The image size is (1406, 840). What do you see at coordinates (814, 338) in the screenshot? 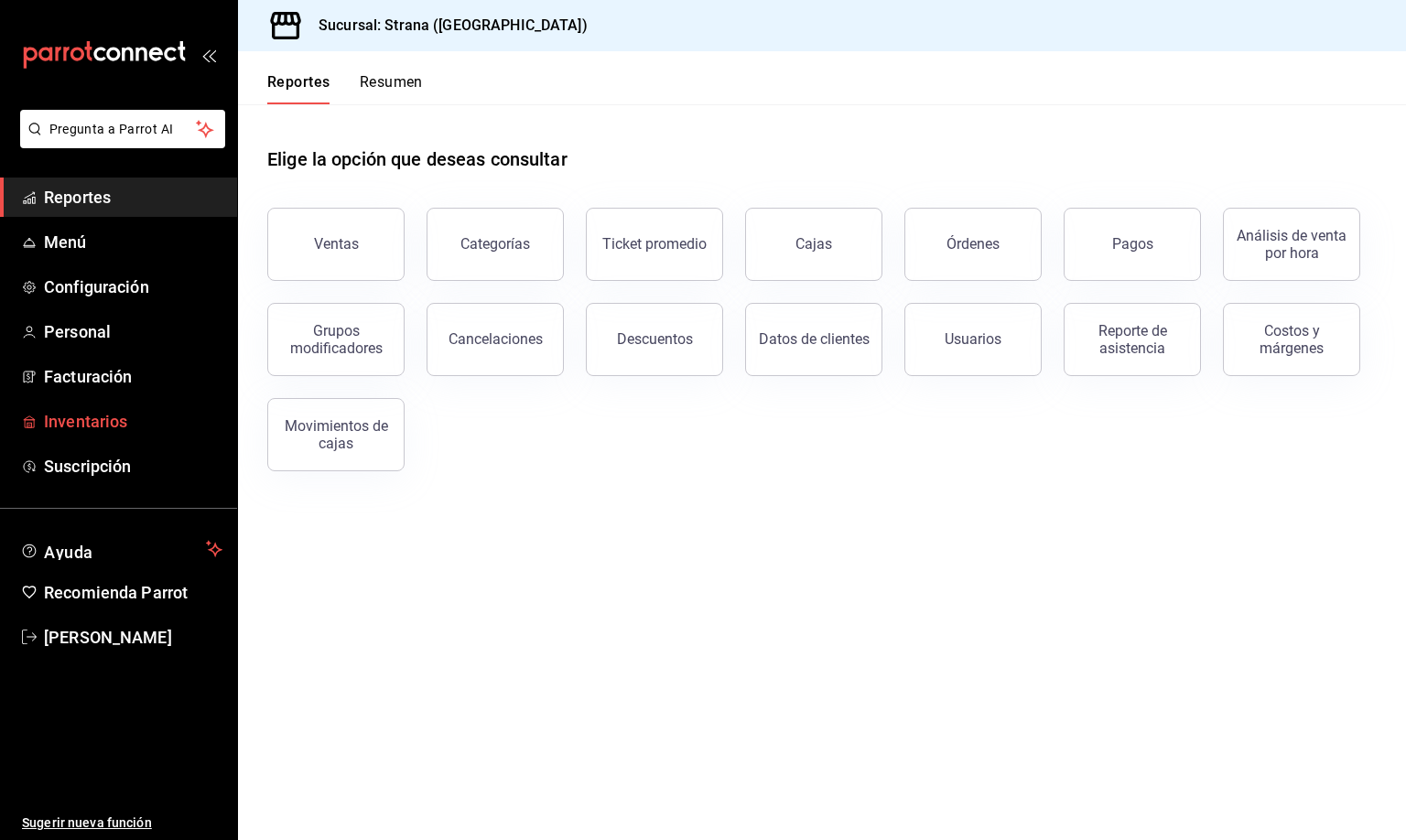
I see `div: Datos de clientes` at bounding box center [814, 338].